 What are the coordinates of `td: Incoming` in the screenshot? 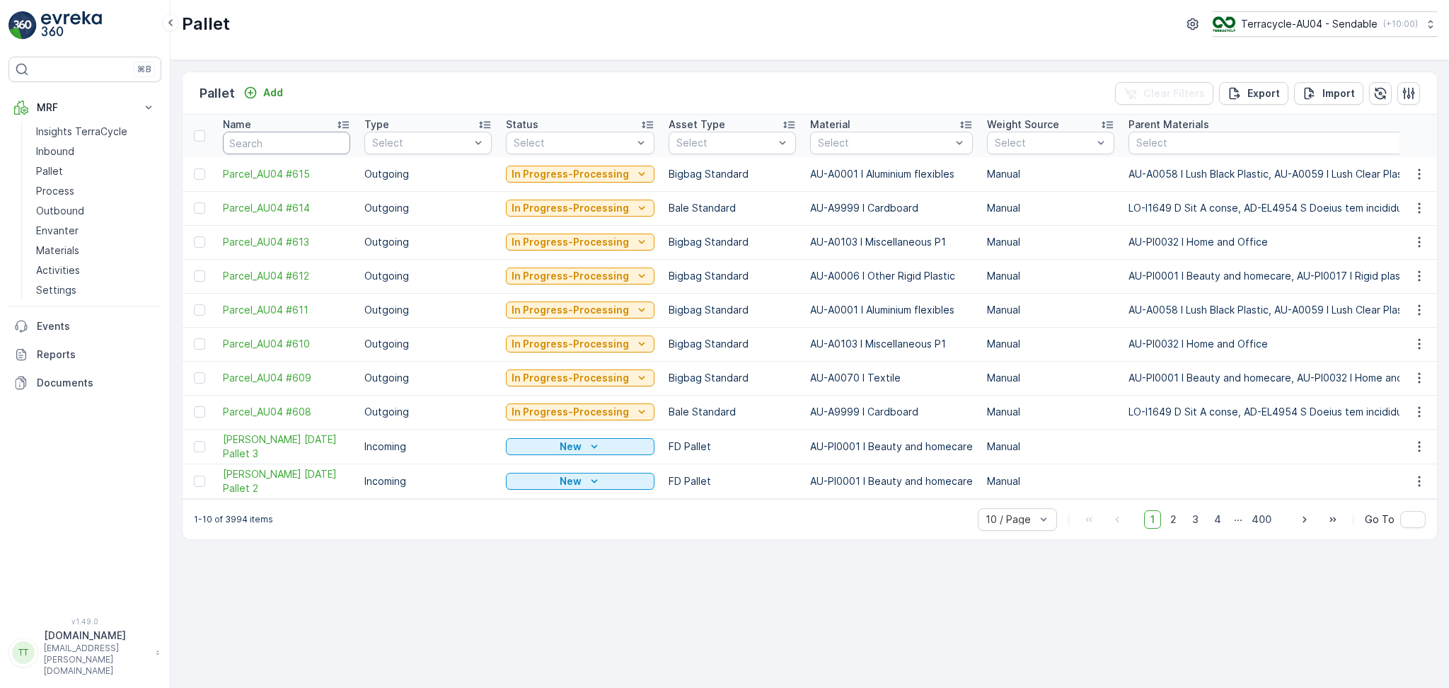 It's located at (428, 446).